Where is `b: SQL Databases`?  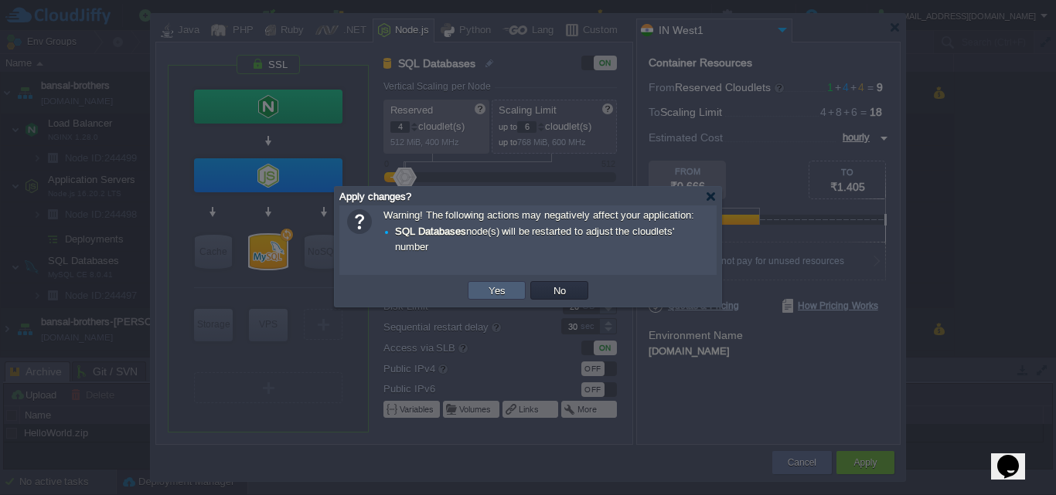
b: SQL Databases is located at coordinates (430, 231).